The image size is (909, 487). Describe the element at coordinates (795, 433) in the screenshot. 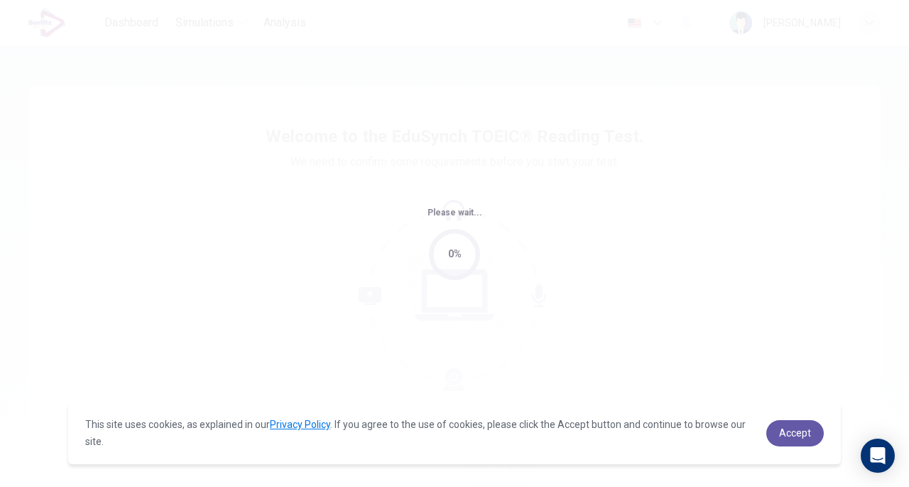

I see `span: Accept` at that location.